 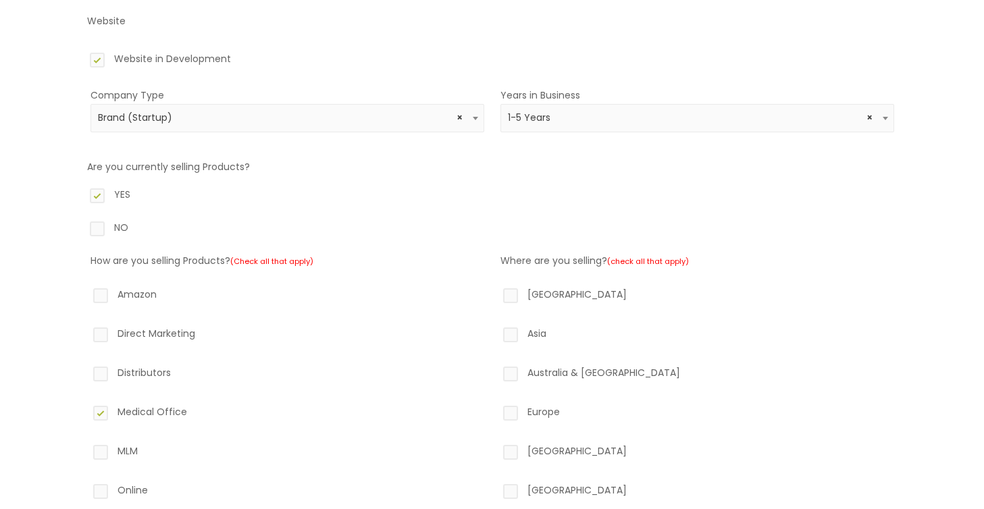 I want to click on small: (check all that apply), so click(x=648, y=261).